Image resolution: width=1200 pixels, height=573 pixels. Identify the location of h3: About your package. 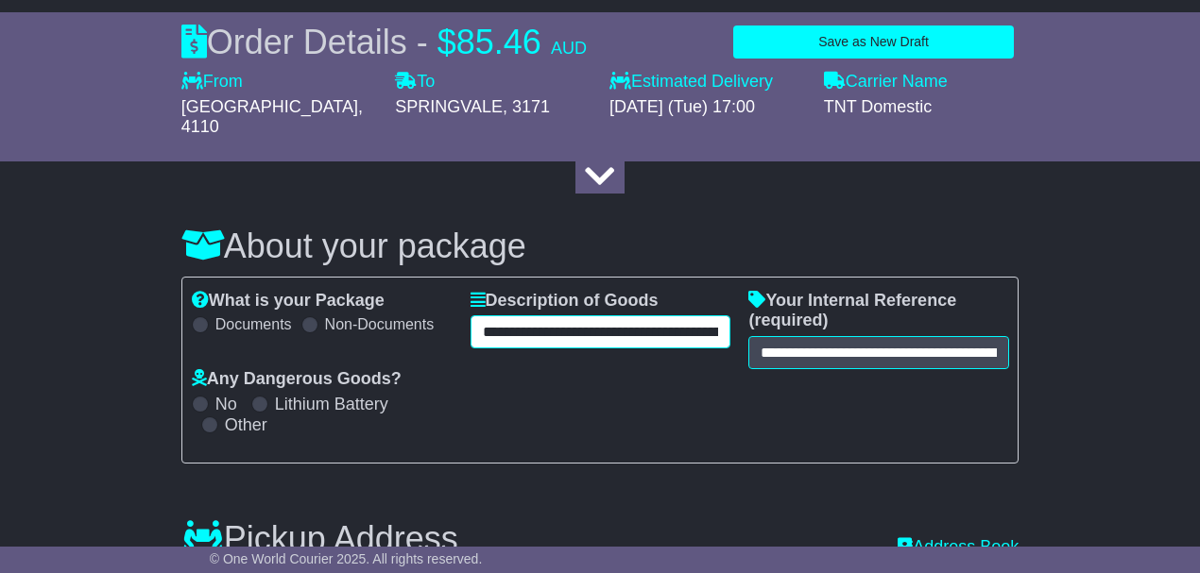
(600, 247).